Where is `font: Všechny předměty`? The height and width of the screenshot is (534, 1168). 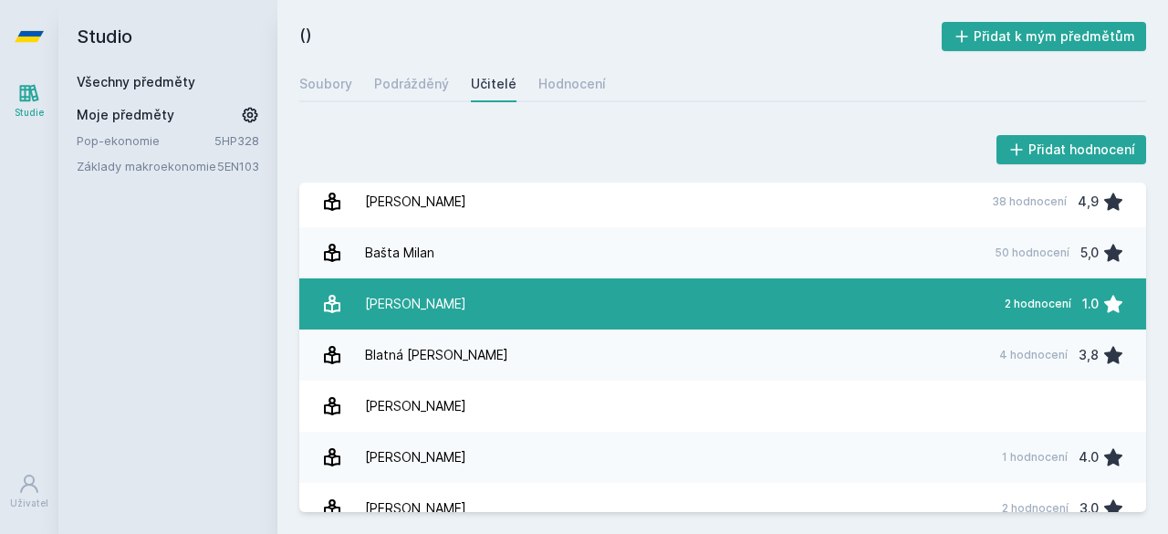 font: Všechny předměty is located at coordinates (136, 81).